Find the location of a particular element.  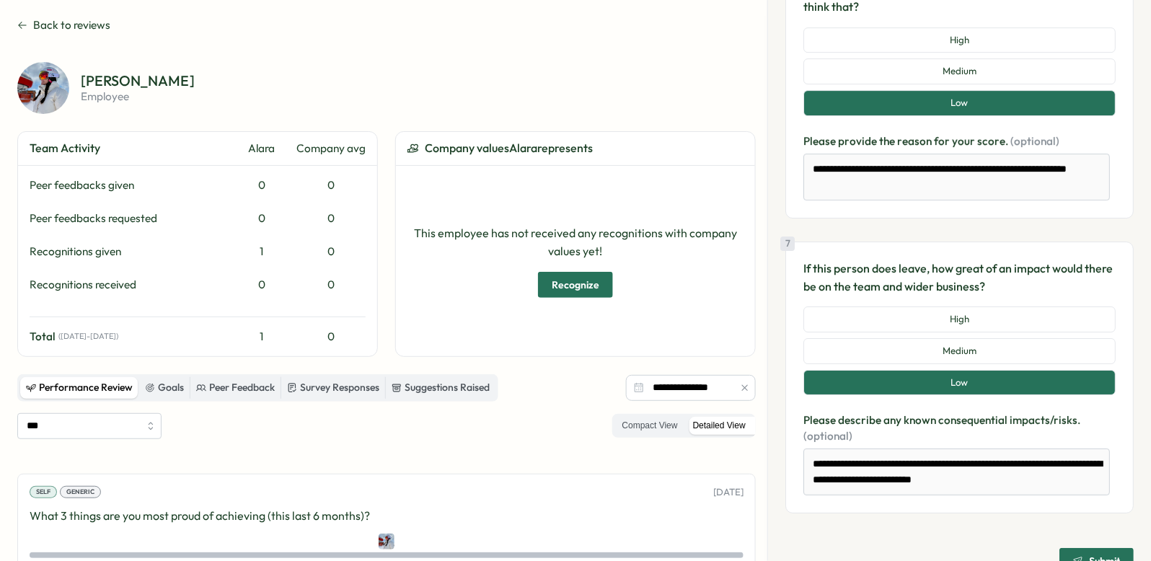

p: If this person does leave, how great of an impact would there be on the team and wider business? is located at coordinates (959, 278).